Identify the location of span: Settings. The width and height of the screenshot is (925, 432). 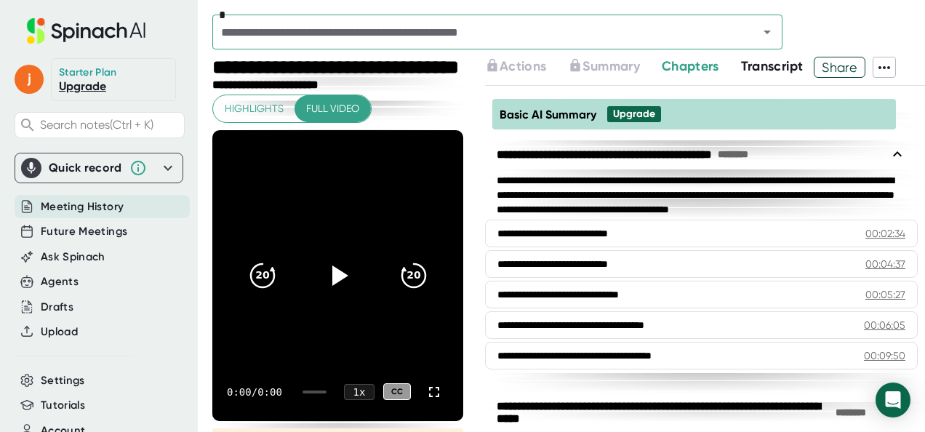
(63, 380).